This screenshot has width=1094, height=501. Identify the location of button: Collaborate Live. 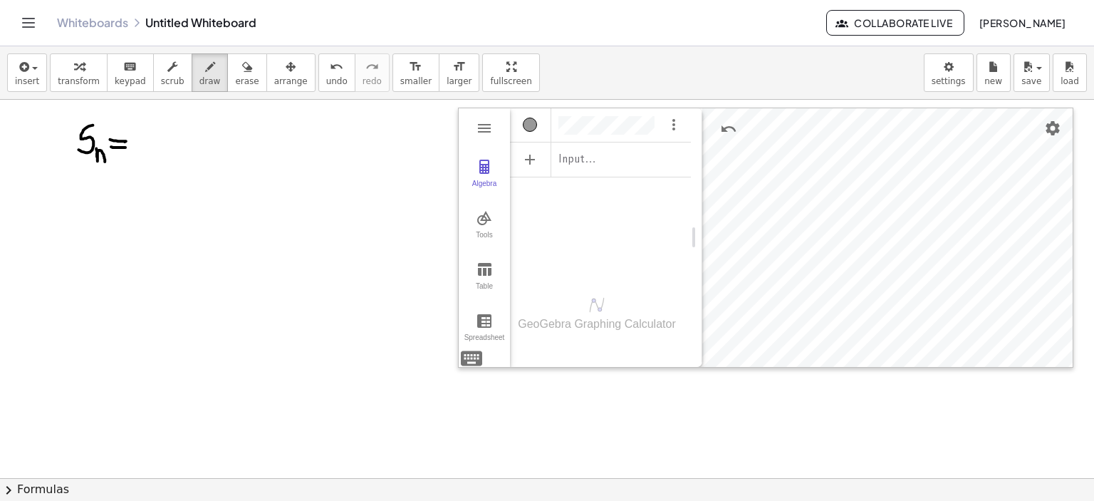
(896, 23).